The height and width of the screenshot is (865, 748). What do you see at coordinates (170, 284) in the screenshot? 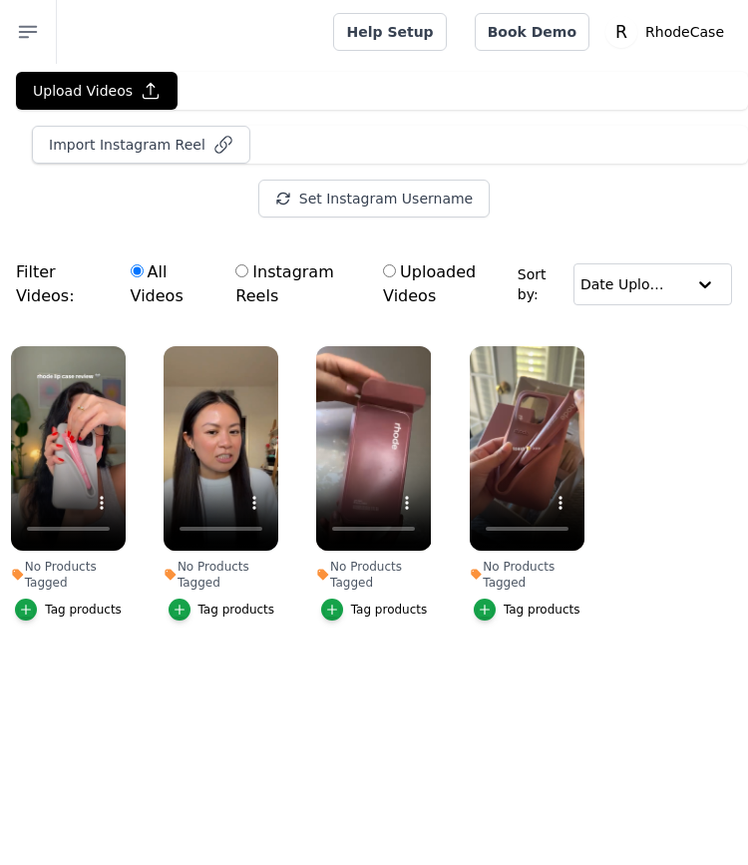
I see `label: All Videos` at bounding box center [170, 284].